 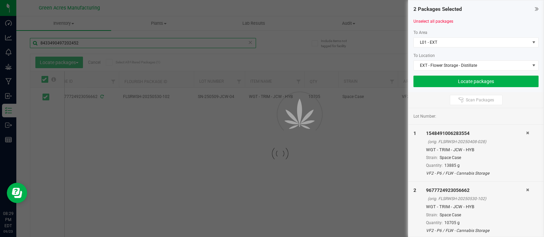 What do you see at coordinates (420, 33) in the screenshot?
I see `span: To Area` at bounding box center [420, 33].